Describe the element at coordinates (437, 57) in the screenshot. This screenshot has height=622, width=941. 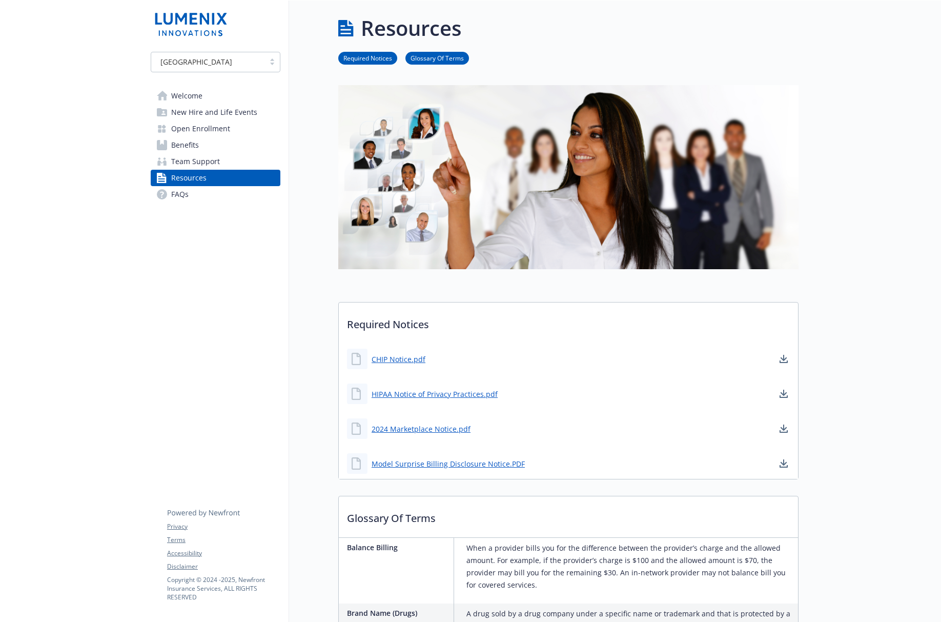
I see `a: Glossary Of Terms` at that location.